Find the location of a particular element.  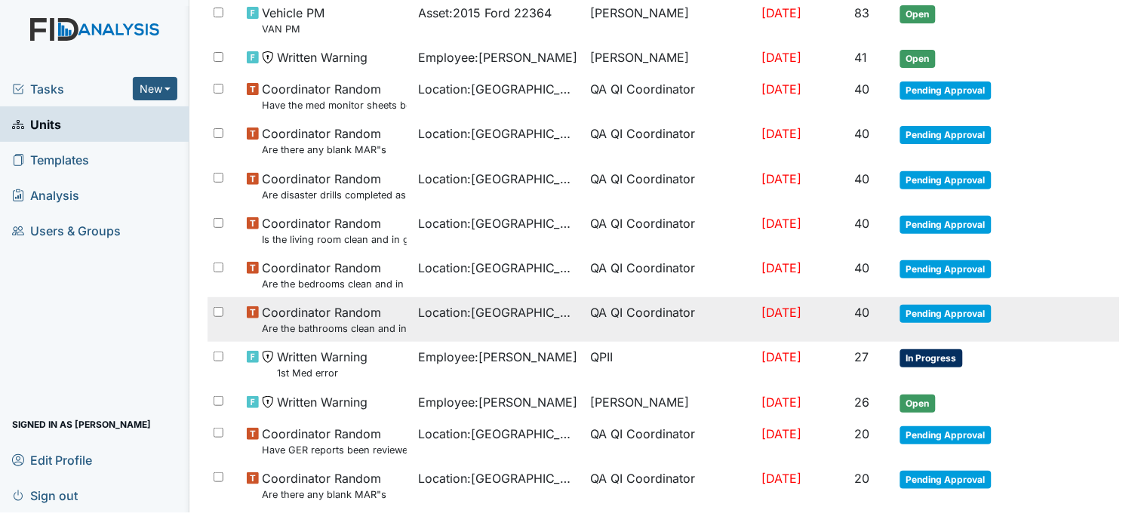

small: Are the bathrooms clean and in good repair? is located at coordinates (333, 328).